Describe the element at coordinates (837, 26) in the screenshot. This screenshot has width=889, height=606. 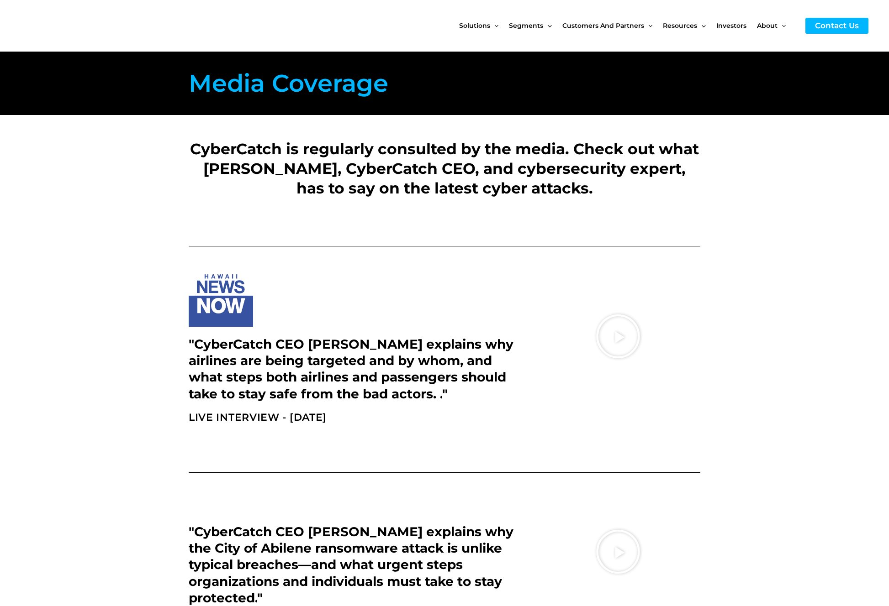
I see `a: Contact Us` at that location.